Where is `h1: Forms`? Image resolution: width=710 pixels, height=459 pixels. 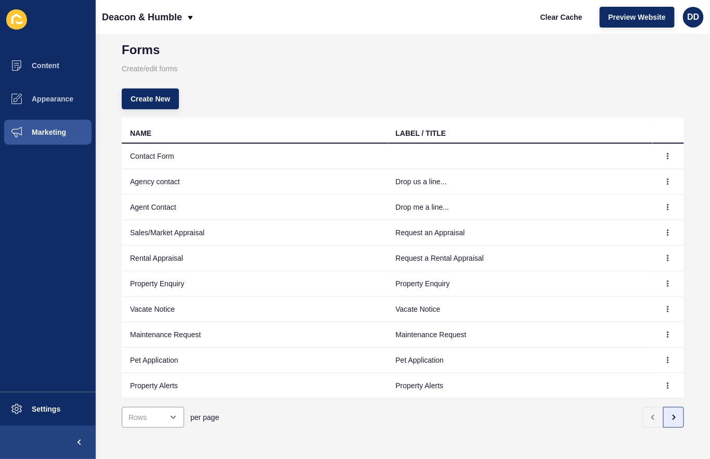 h1: Forms is located at coordinates (403, 50).